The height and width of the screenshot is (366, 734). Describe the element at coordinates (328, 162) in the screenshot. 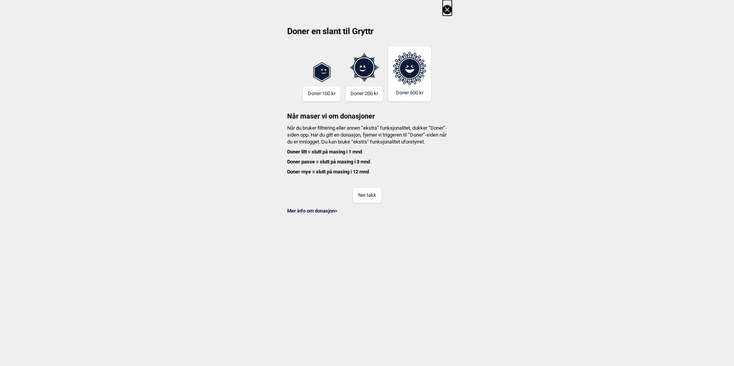

I see `b: Doner passe = slutt på masing i 3 mnd` at that location.